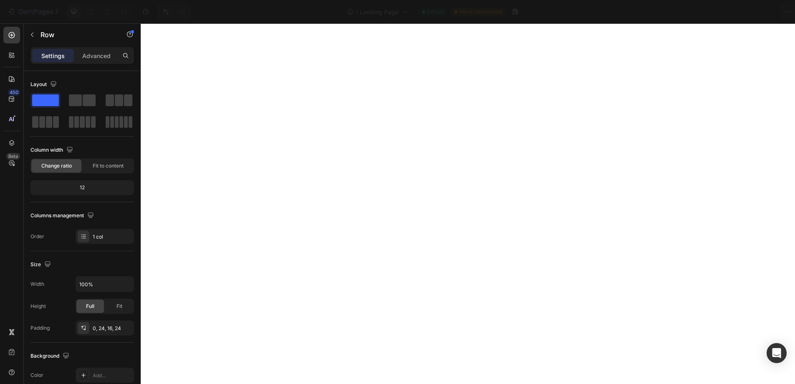  Describe the element at coordinates (37, 375) in the screenshot. I see `div: Color` at that location.